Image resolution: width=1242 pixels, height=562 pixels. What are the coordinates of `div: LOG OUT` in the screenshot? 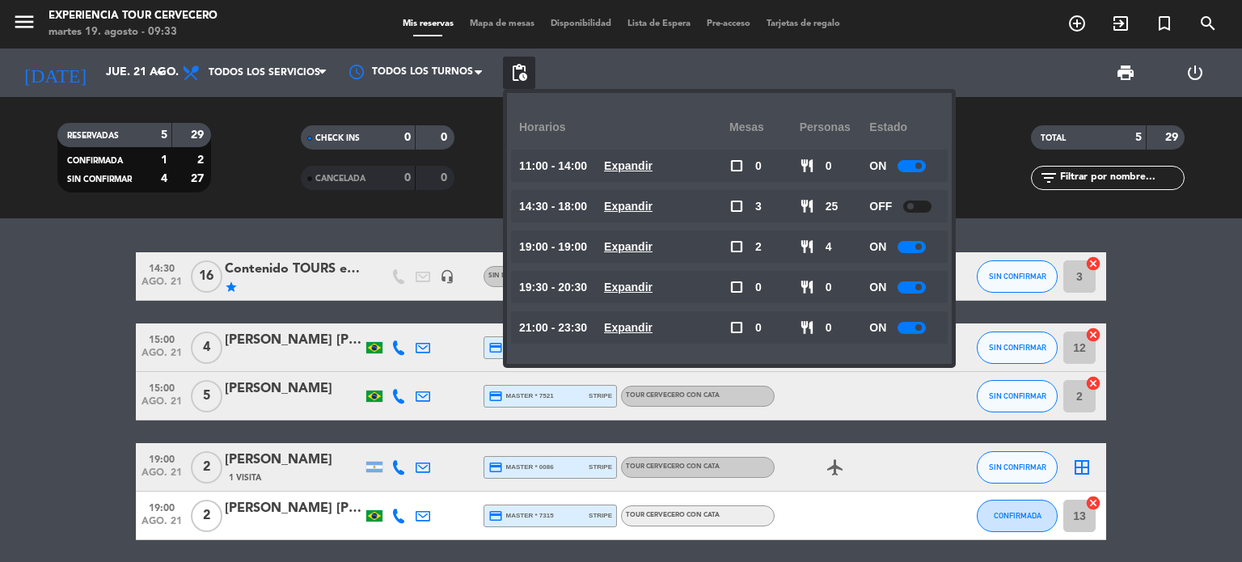 It's located at (1195, 73).